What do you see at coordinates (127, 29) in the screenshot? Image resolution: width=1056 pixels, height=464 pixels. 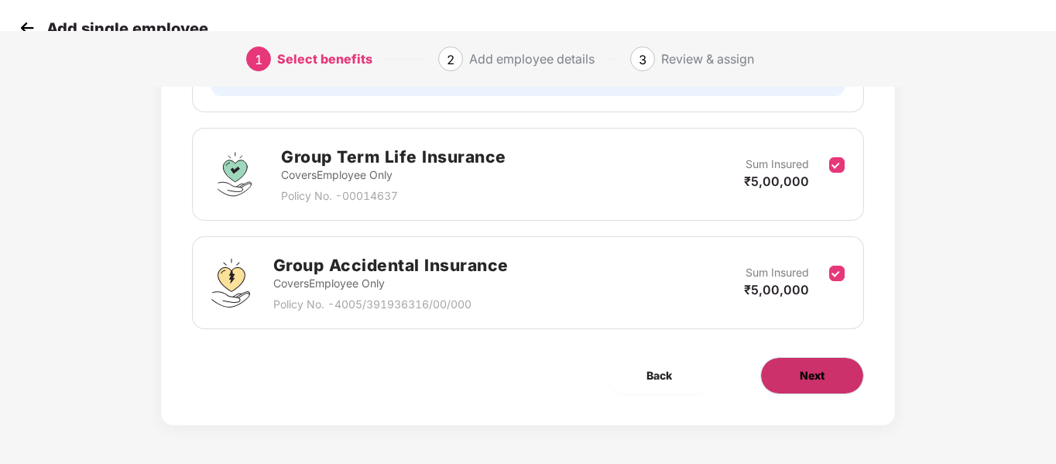 I see `p: Add single employee` at bounding box center [127, 29].